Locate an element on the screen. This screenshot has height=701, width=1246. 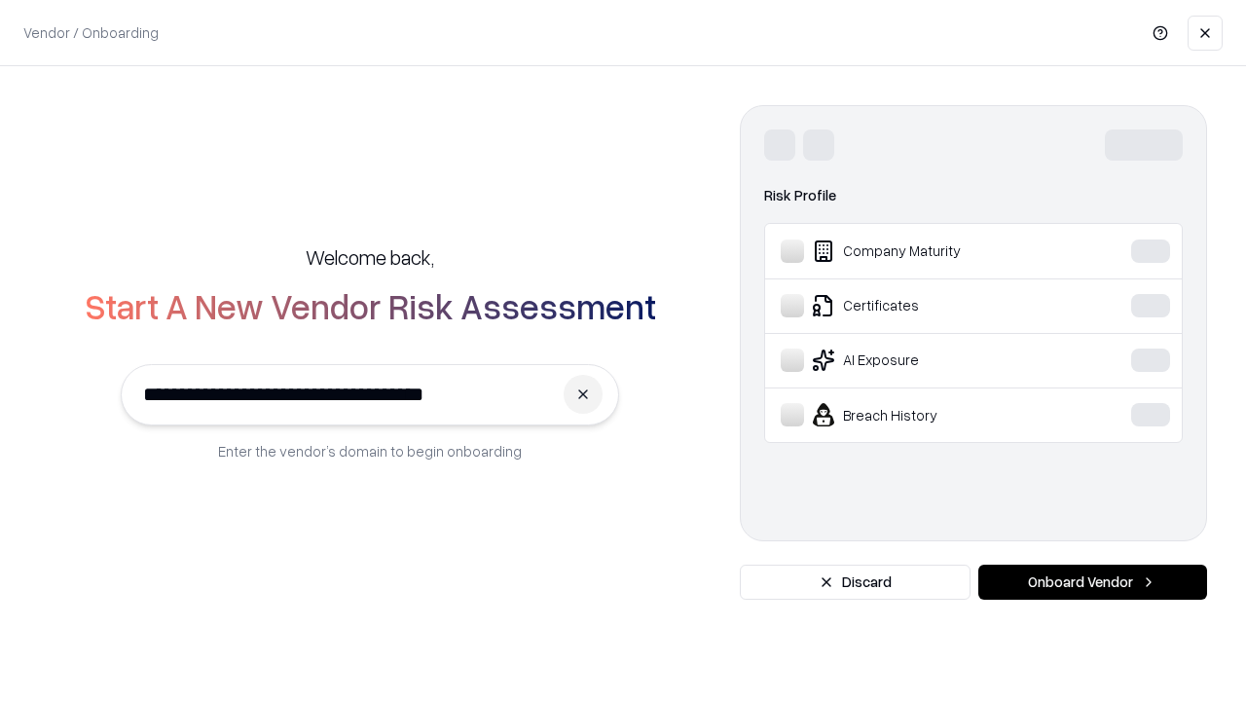
div: AI Exposure is located at coordinates (926, 360).